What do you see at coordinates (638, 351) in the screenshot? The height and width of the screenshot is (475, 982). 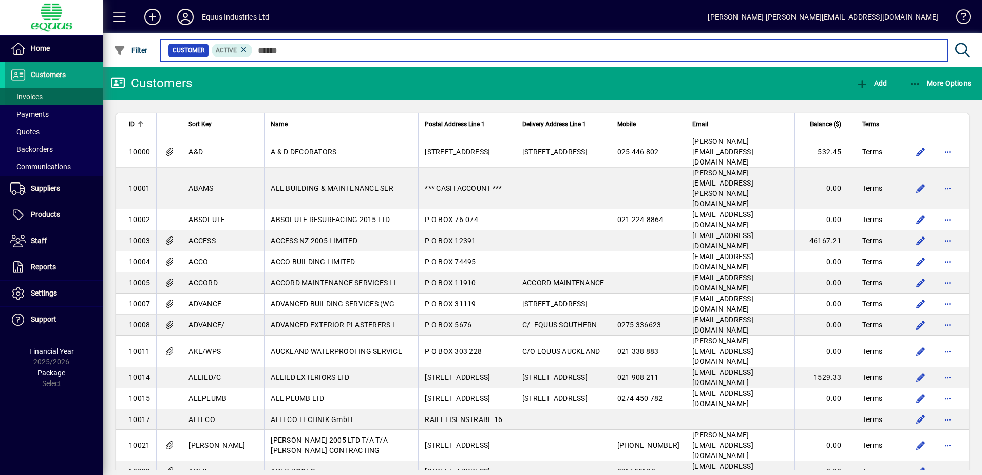 I see `span: 021 338 883` at bounding box center [638, 351].